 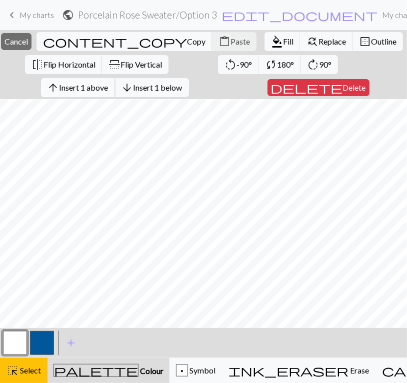 What do you see at coordinates (332, 41) in the screenshot?
I see `span: Replace` at bounding box center [332, 41].